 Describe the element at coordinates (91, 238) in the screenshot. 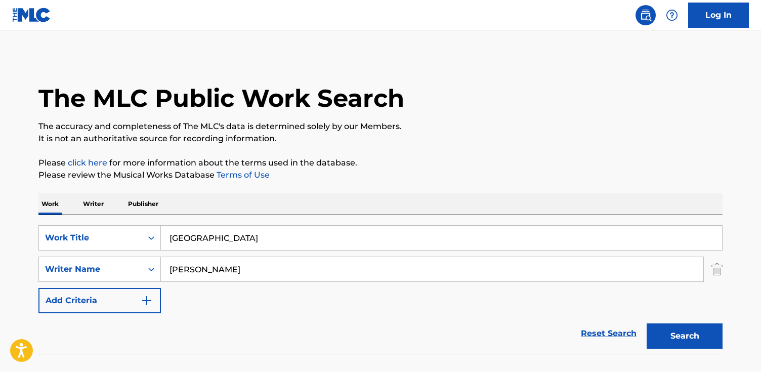

I see `div: Work Title` at that location.